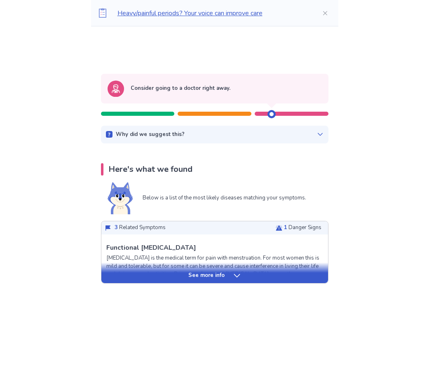 The width and height of the screenshot is (429, 389). I want to click on p: Danger Signs, so click(302, 228).